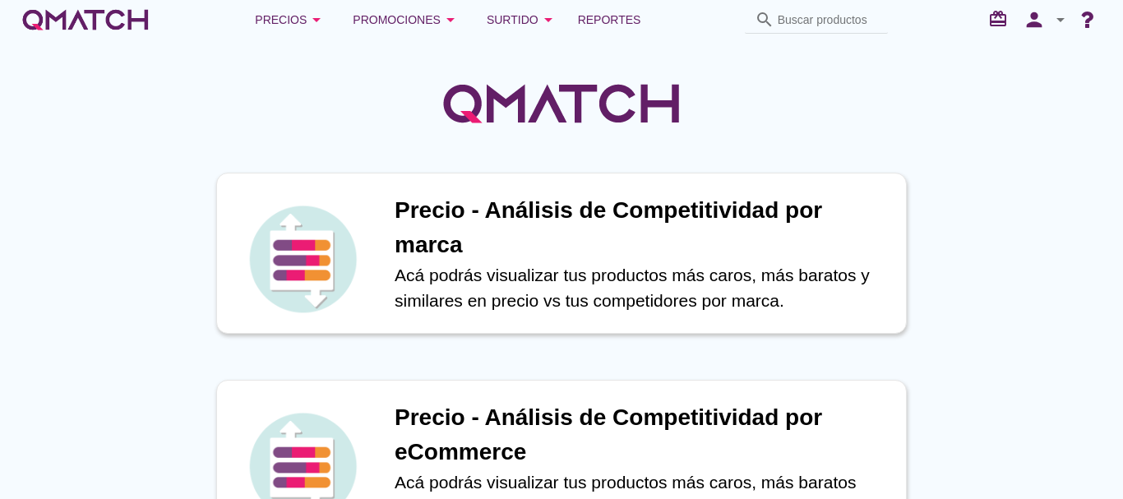 The image size is (1123, 499). What do you see at coordinates (562, 253) in the screenshot?
I see `a: iconPrecio - Análisis de Competitividad por marcaAcá podrás visualizar tus productos más caros, m...` at bounding box center [562, 253].